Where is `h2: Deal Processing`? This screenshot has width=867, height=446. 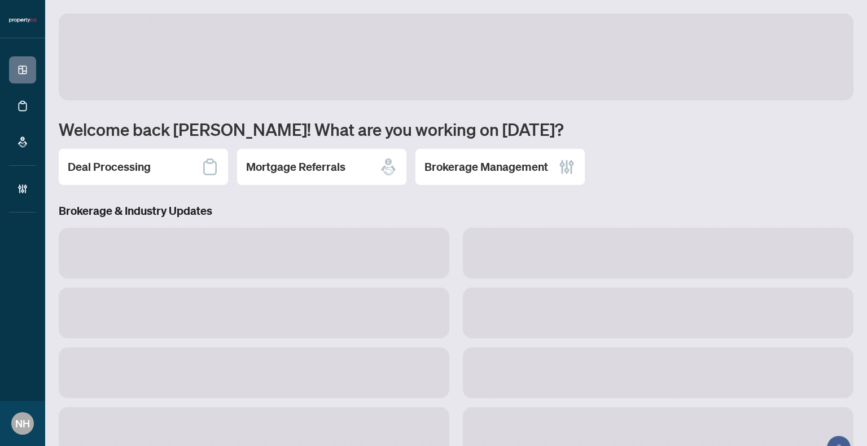
h2: Deal Processing is located at coordinates (109, 167).